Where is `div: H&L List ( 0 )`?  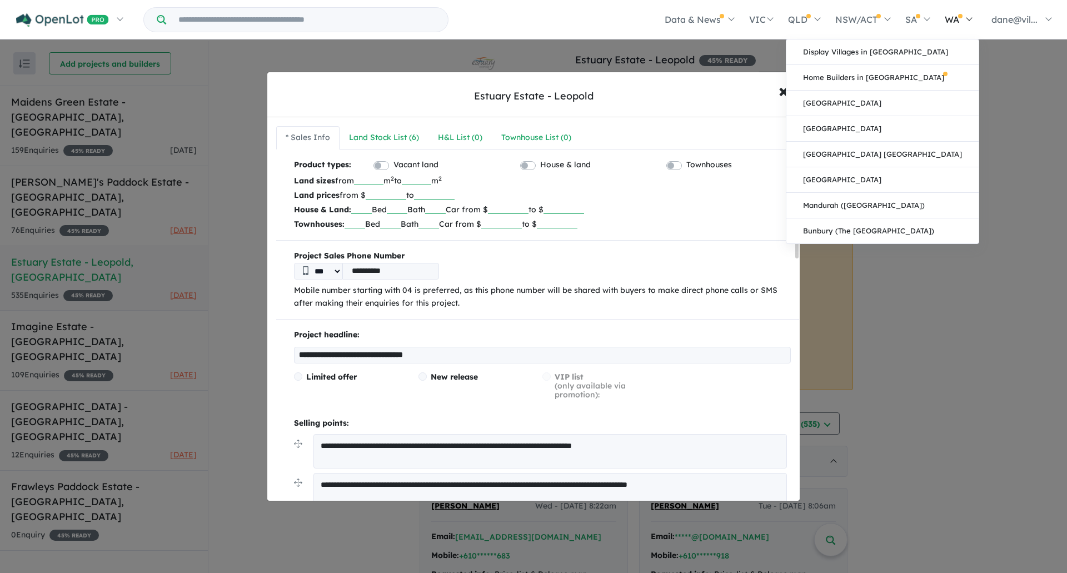
div: H&L List ( 0 ) is located at coordinates (460, 138).